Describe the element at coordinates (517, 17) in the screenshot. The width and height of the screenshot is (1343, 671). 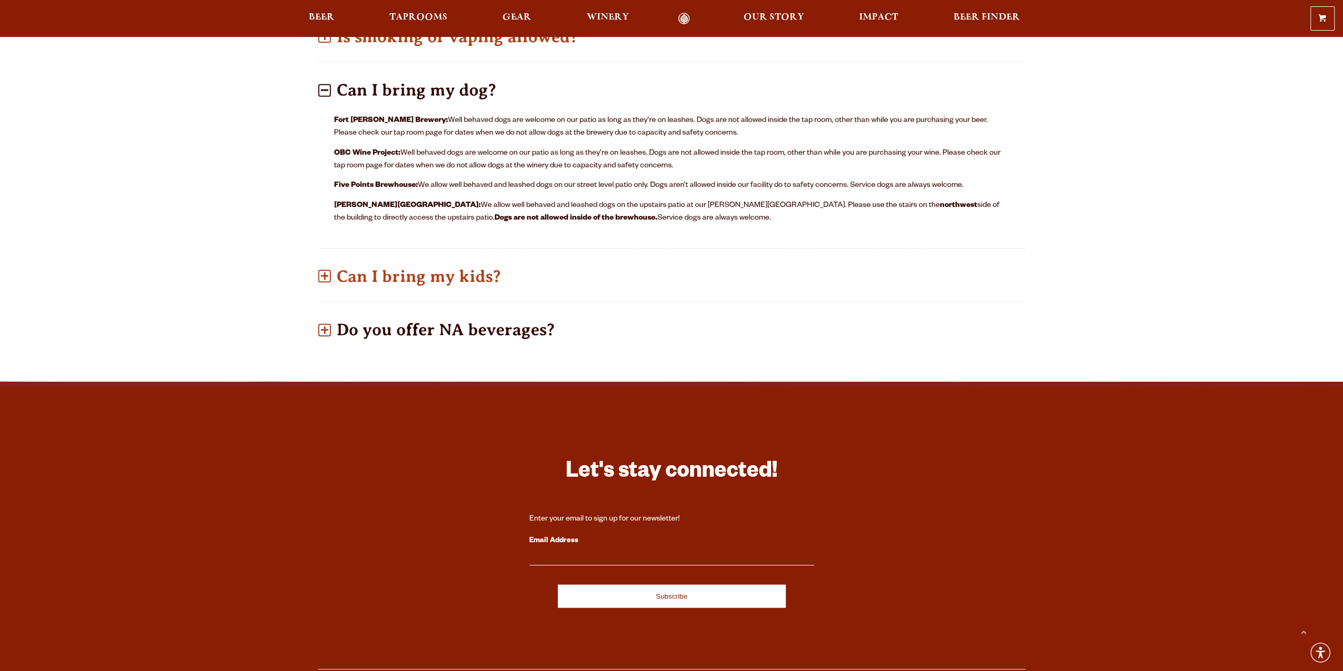
I see `span: Gear` at that location.